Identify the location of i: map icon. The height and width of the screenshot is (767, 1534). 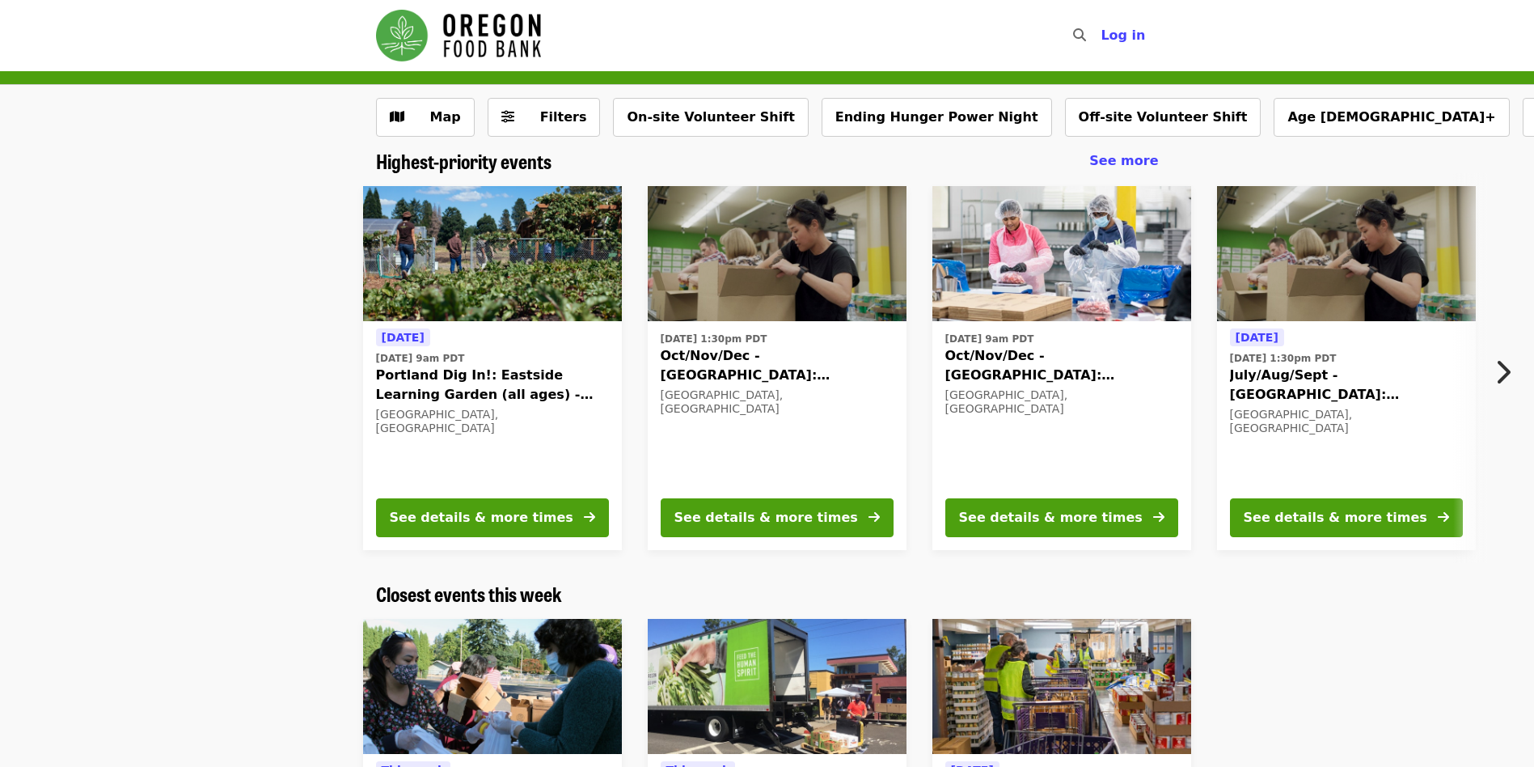
(397, 116).